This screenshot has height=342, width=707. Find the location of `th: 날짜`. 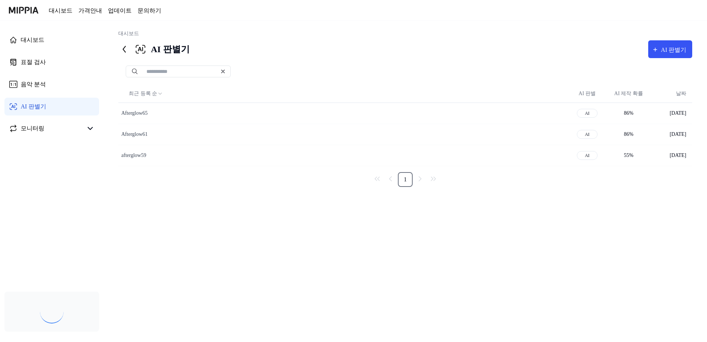

th: 날짜 is located at coordinates (671, 94).